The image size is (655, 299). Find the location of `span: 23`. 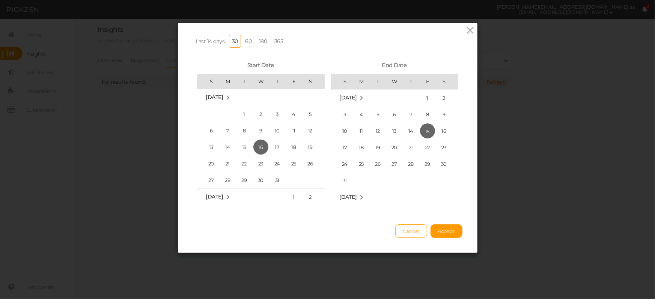

span: 23 is located at coordinates (444, 147).